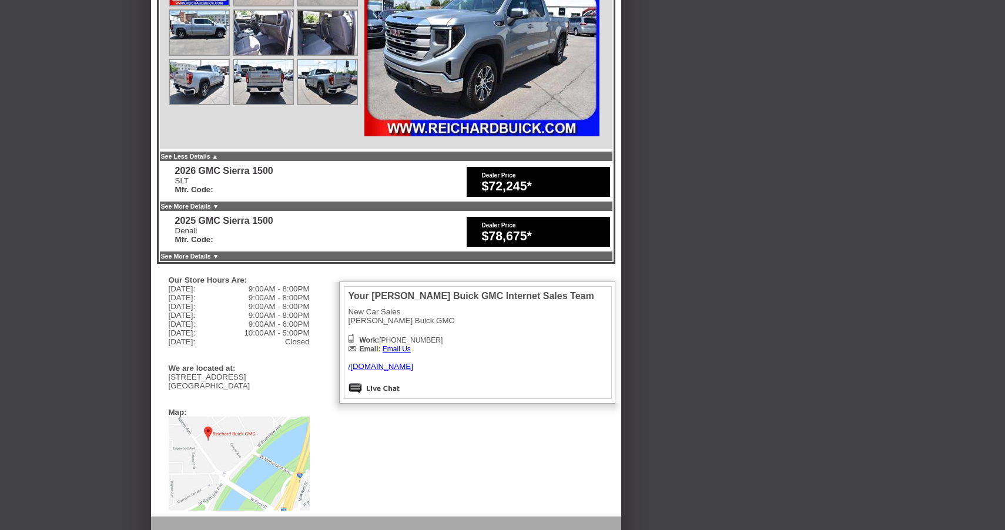 The height and width of the screenshot is (530, 1005). I want to click on div: Map:, so click(178, 412).